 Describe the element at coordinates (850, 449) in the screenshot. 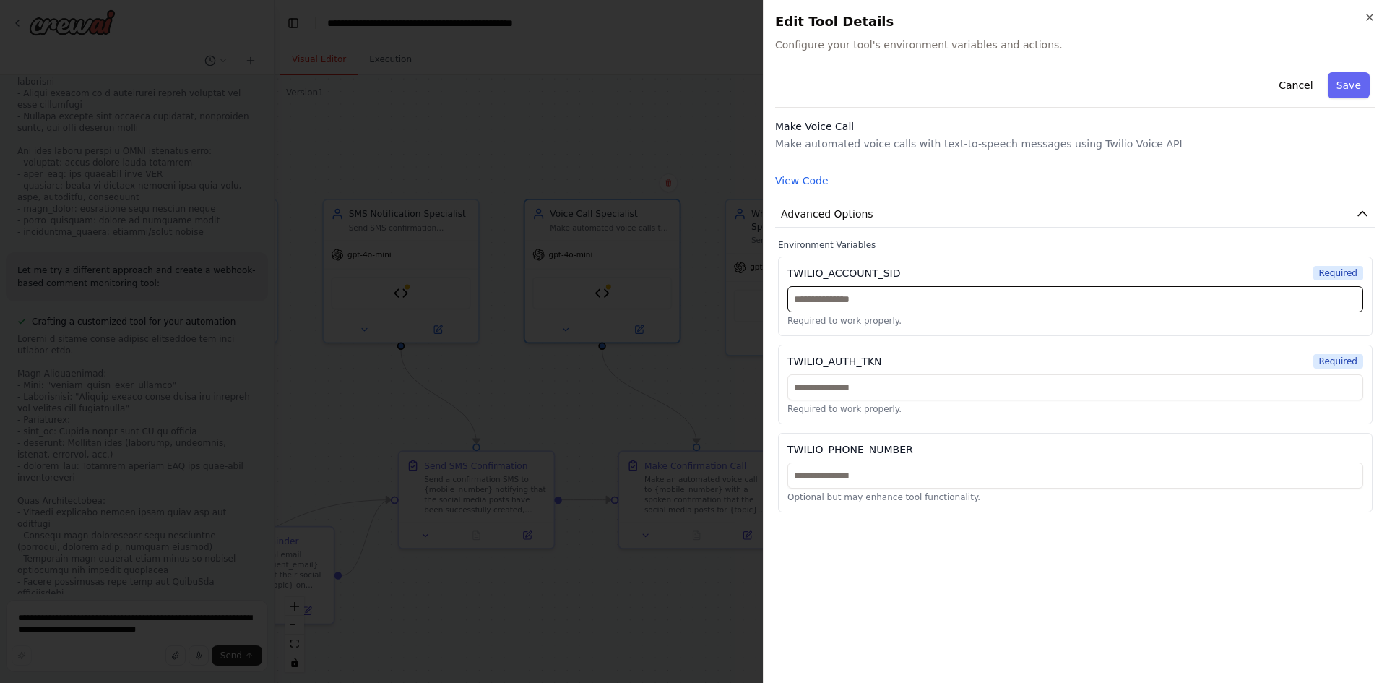

I see `div: TWILIO_PHONE_NUMBER` at that location.